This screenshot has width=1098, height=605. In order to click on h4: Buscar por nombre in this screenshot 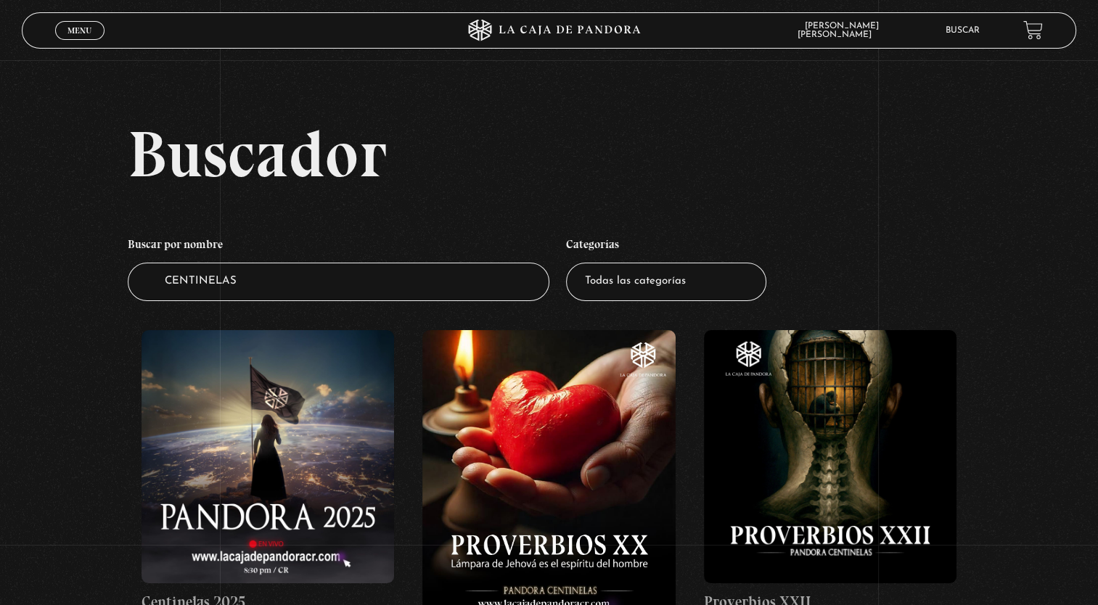, I will do `click(338, 247)`.